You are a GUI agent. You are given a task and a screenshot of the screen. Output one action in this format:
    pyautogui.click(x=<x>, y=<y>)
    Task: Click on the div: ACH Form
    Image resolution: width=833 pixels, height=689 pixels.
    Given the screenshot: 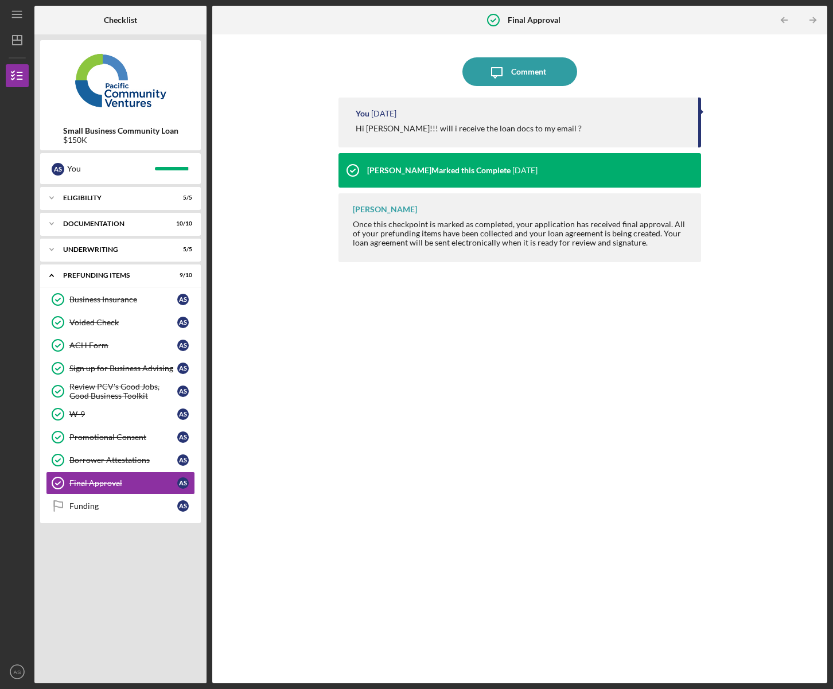 What is the action you would take?
    pyautogui.click(x=123, y=345)
    